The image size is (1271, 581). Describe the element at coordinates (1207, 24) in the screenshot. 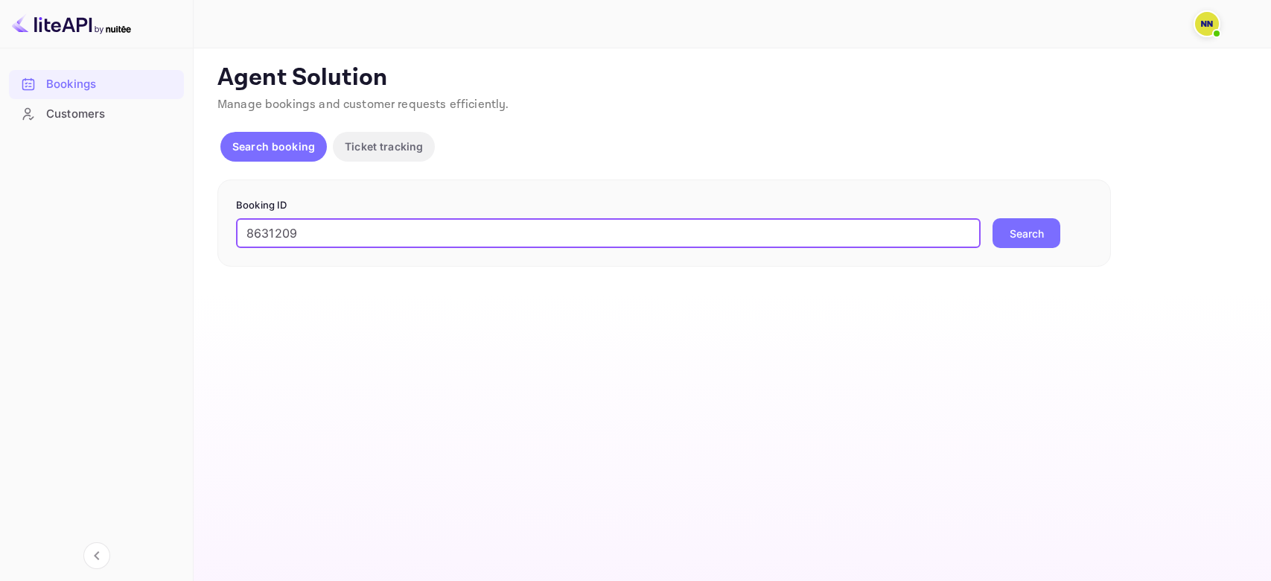

I see `img: N/A N/A` at that location.